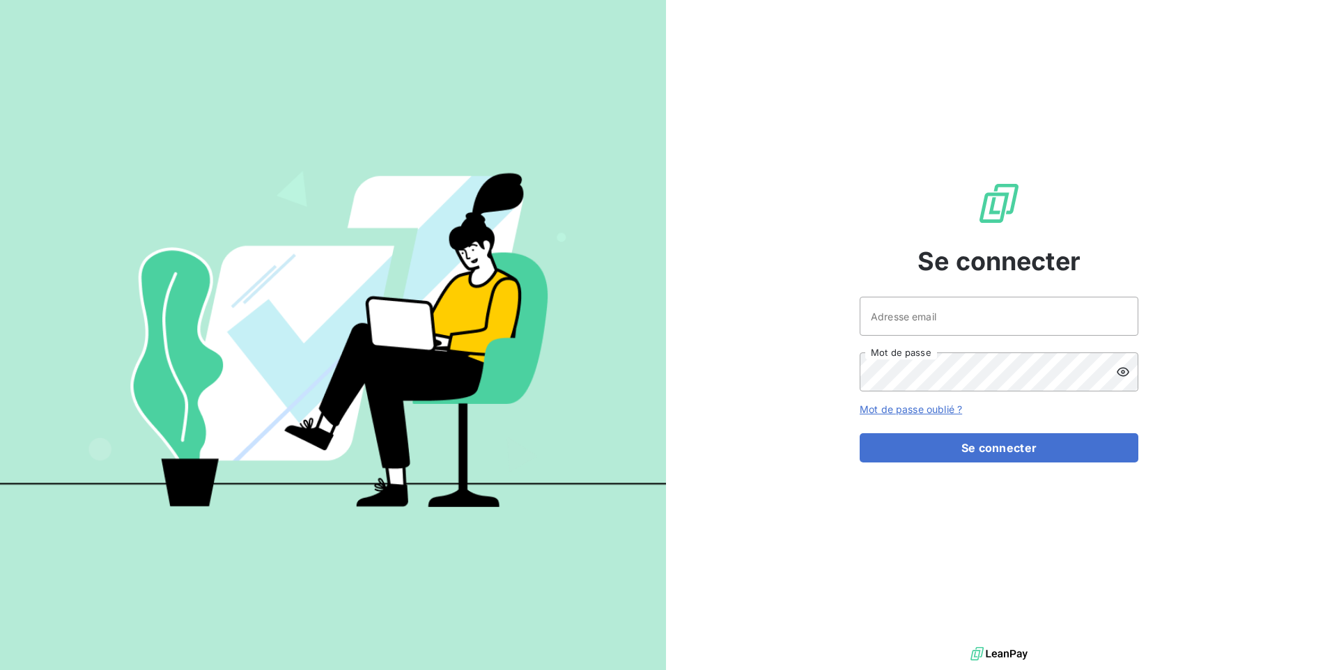 The image size is (1332, 670). What do you see at coordinates (999, 203) in the screenshot?
I see `img: Logo LeanPay` at bounding box center [999, 203].